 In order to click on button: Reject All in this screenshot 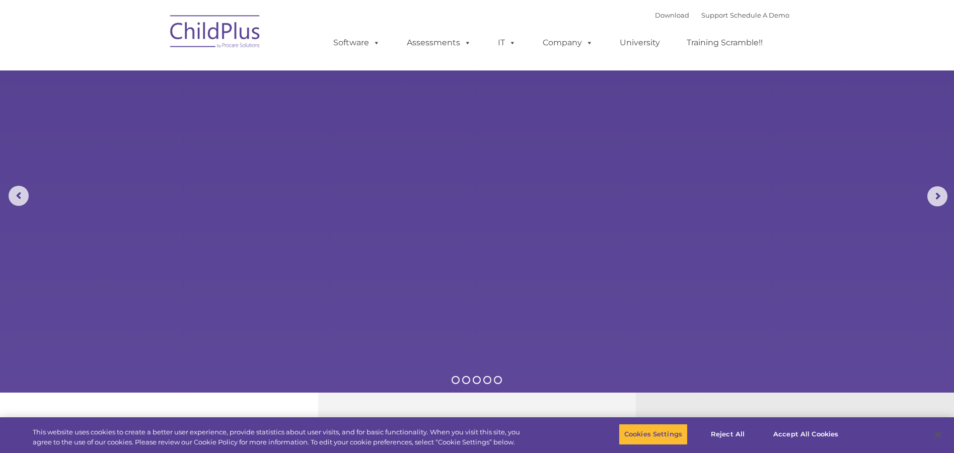, I will do `click(727, 434)`.